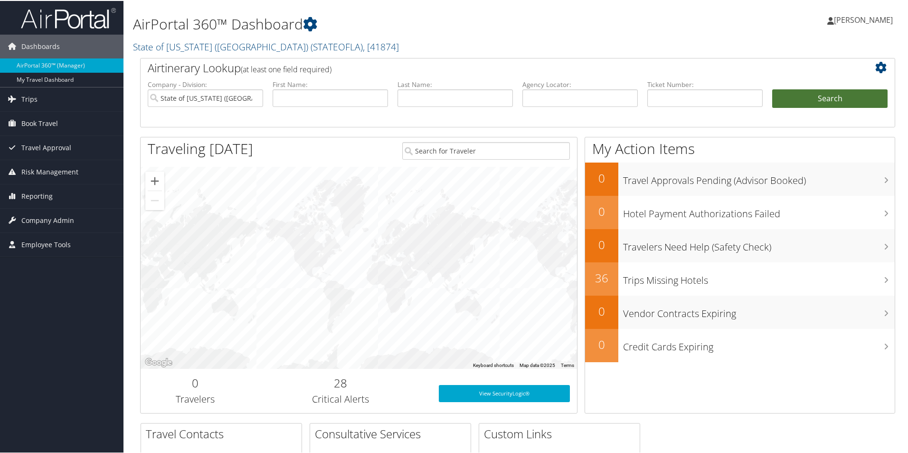  What do you see at coordinates (740, 211) in the screenshot?
I see `a: 0Hotel Payment Authorizations Failed` at bounding box center [740, 211].